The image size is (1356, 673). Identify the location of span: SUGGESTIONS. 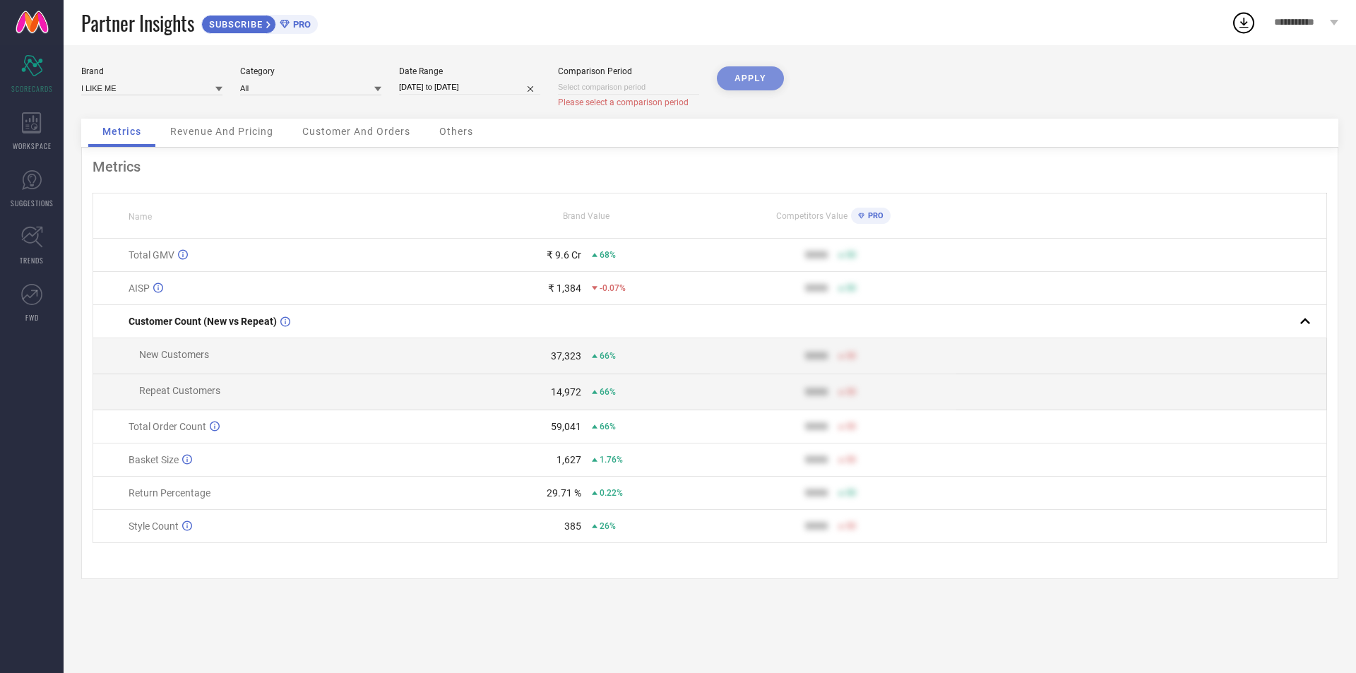
(32, 203).